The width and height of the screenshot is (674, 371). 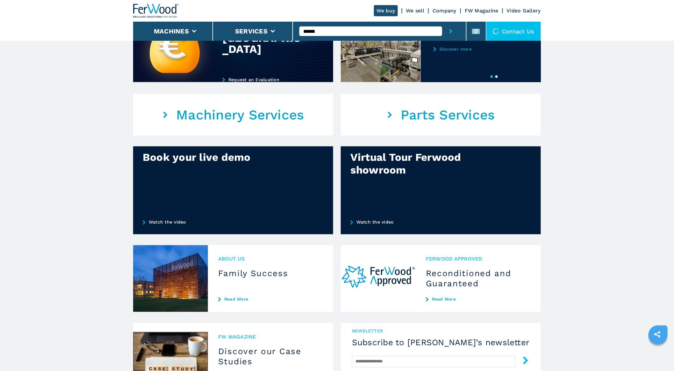 I want to click on a: Discover more, so click(x=481, y=49).